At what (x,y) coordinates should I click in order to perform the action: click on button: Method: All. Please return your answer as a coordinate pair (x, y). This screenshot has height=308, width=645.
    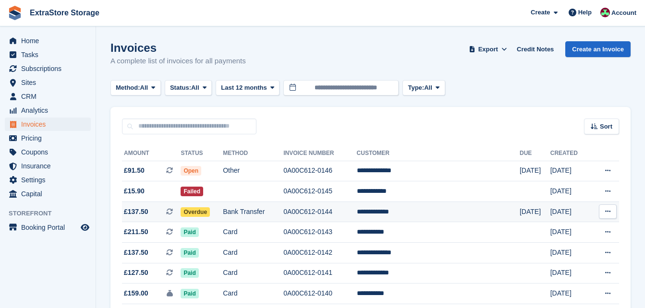
    Looking at the image, I should click on (135, 88).